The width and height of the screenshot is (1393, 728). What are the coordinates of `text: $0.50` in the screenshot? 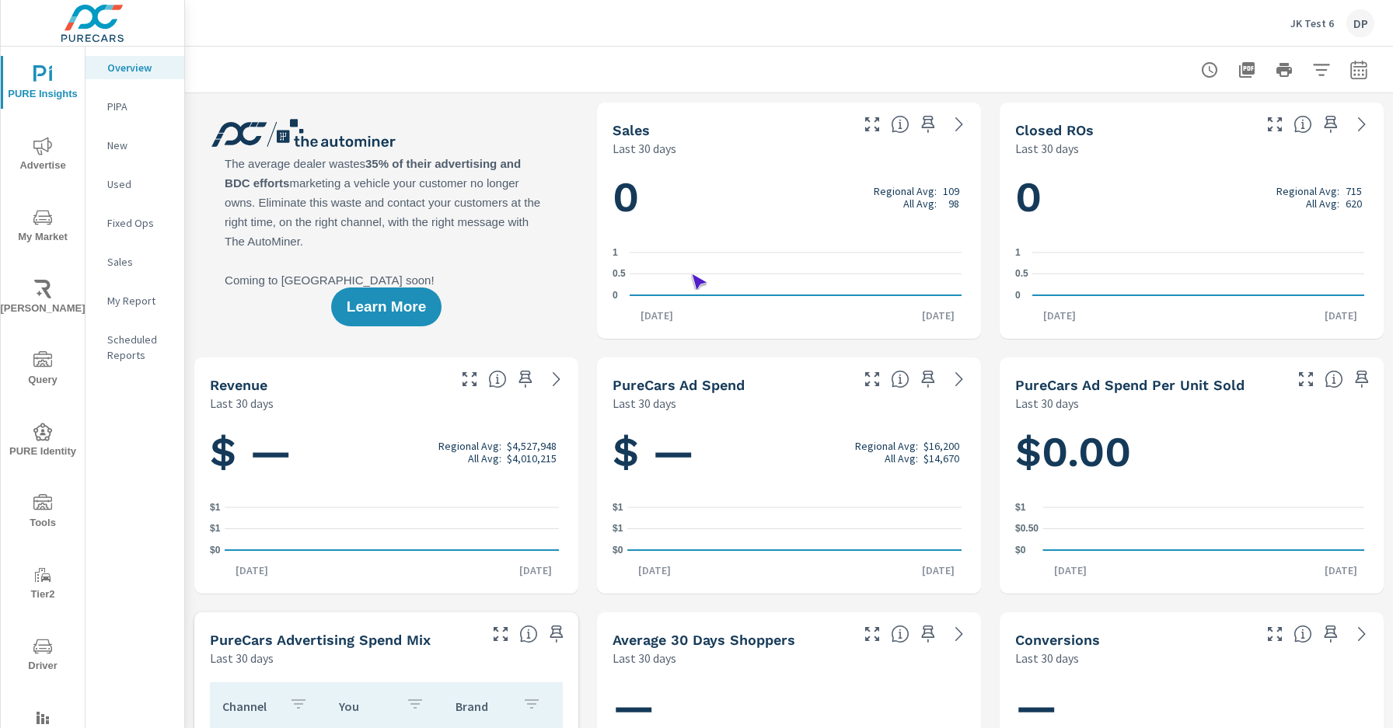 It's located at (1027, 529).